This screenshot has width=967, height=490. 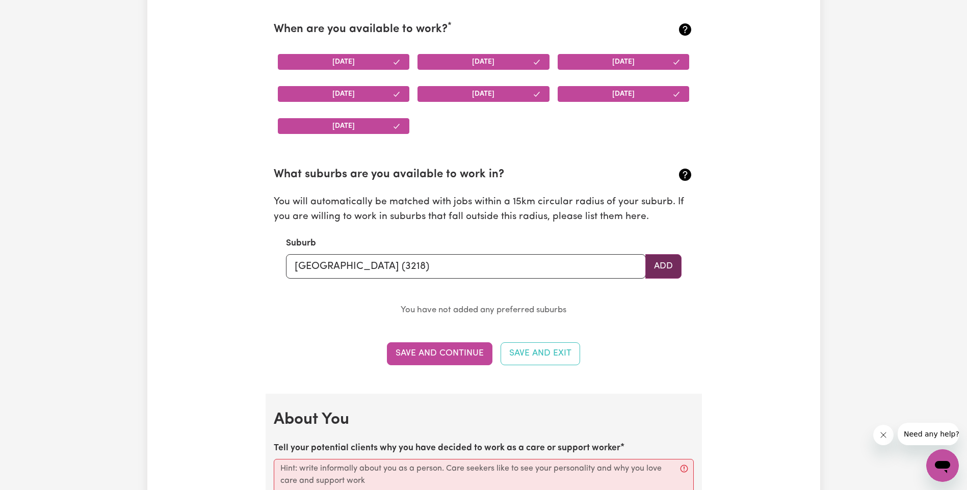 I want to click on label: Suburb, so click(x=301, y=244).